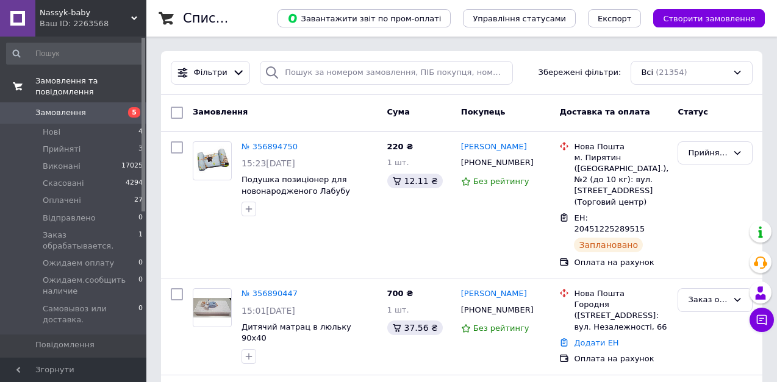 This screenshot has width=777, height=382. I want to click on button: Експорт, so click(615, 18).